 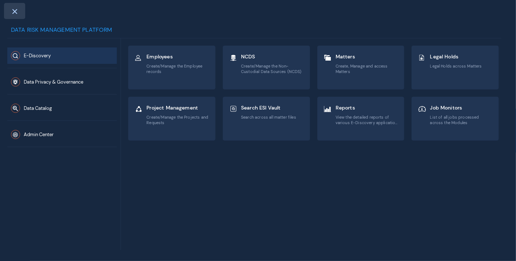 What do you see at coordinates (456, 66) in the screenshot?
I see `span: Legal Holds across Matters` at bounding box center [456, 66].